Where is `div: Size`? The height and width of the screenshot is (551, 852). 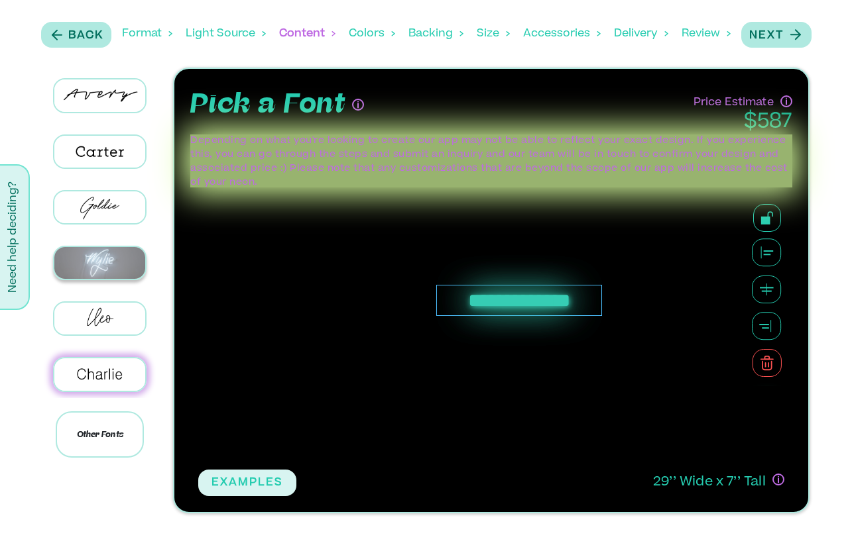
div: Size is located at coordinates (493, 34).